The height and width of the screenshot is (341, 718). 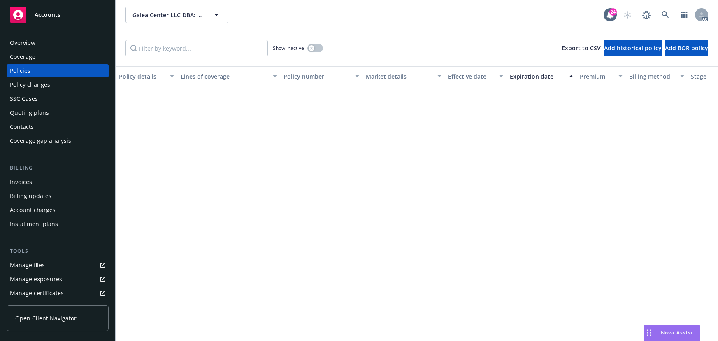 I want to click on div: Installment plans, so click(x=34, y=224).